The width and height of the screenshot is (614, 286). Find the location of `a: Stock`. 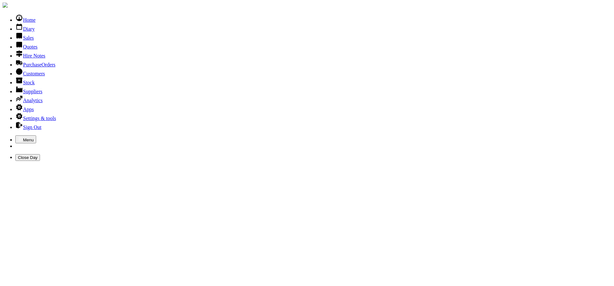

a: Stock is located at coordinates (25, 82).